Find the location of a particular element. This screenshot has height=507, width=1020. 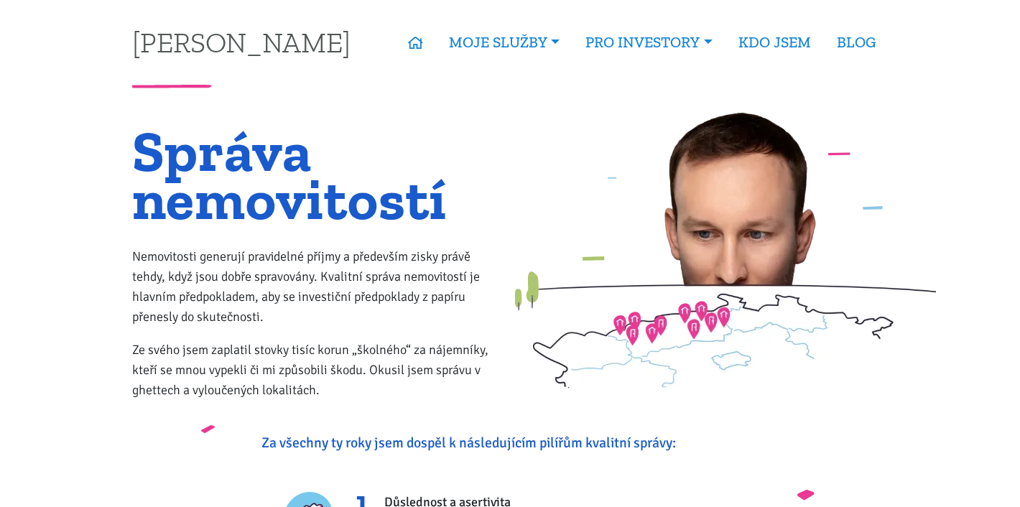

a: PRO INVESTORY is located at coordinates (648, 42).